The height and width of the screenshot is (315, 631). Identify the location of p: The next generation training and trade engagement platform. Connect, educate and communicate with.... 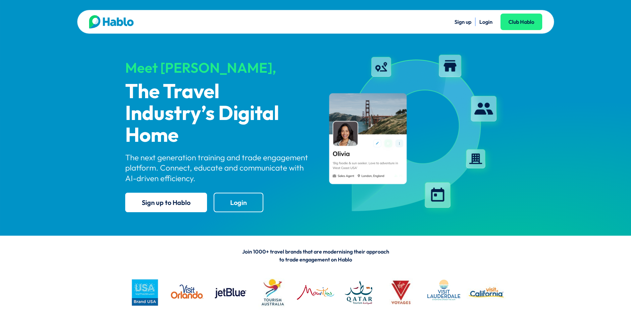
(217, 168).